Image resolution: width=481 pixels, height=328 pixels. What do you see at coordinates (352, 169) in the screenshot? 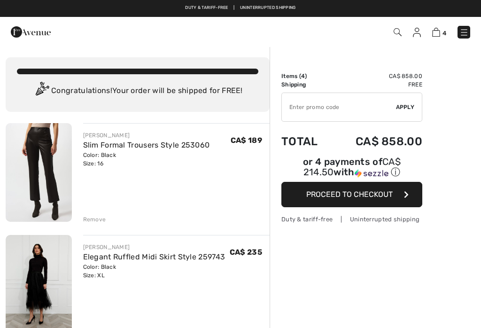
I see `div: or 4 payments ofCA$ 214.50withSezzle Click to learn more about Sezzle` at bounding box center [352, 169].